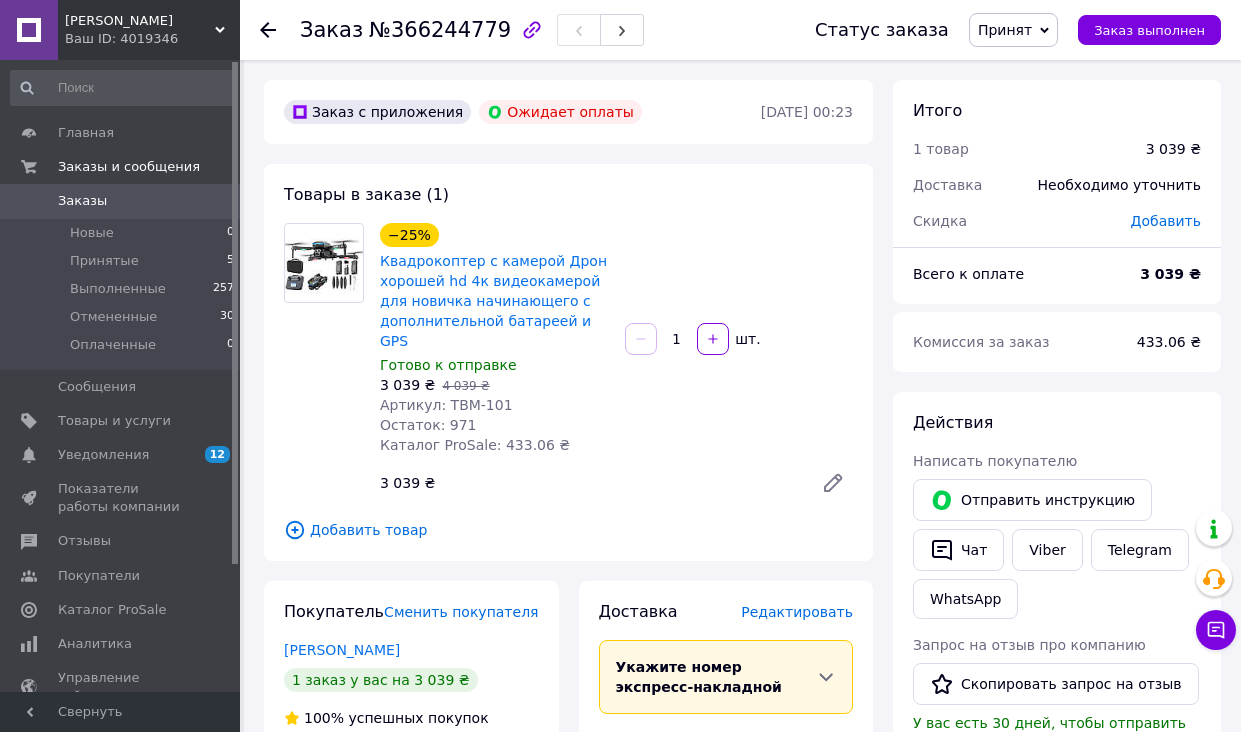  What do you see at coordinates (1119, 185) in the screenshot?
I see `div: Необходимо уточнить` at bounding box center [1119, 185].